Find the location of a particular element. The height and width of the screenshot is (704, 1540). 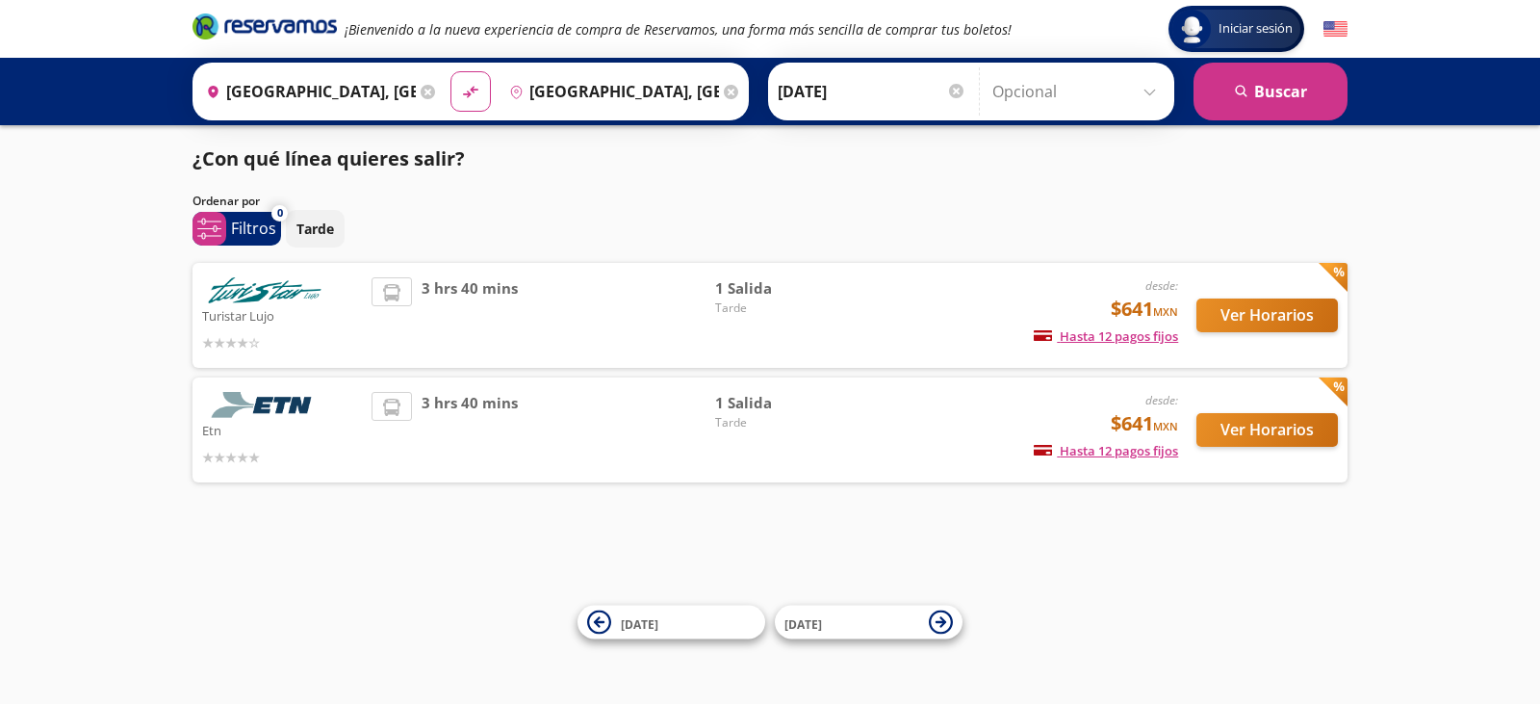

em: ¡Bienvenido a la nueva experiencia de compra de Reservamos, una forma más sencilla de comprar tus... is located at coordinates (678, 29).